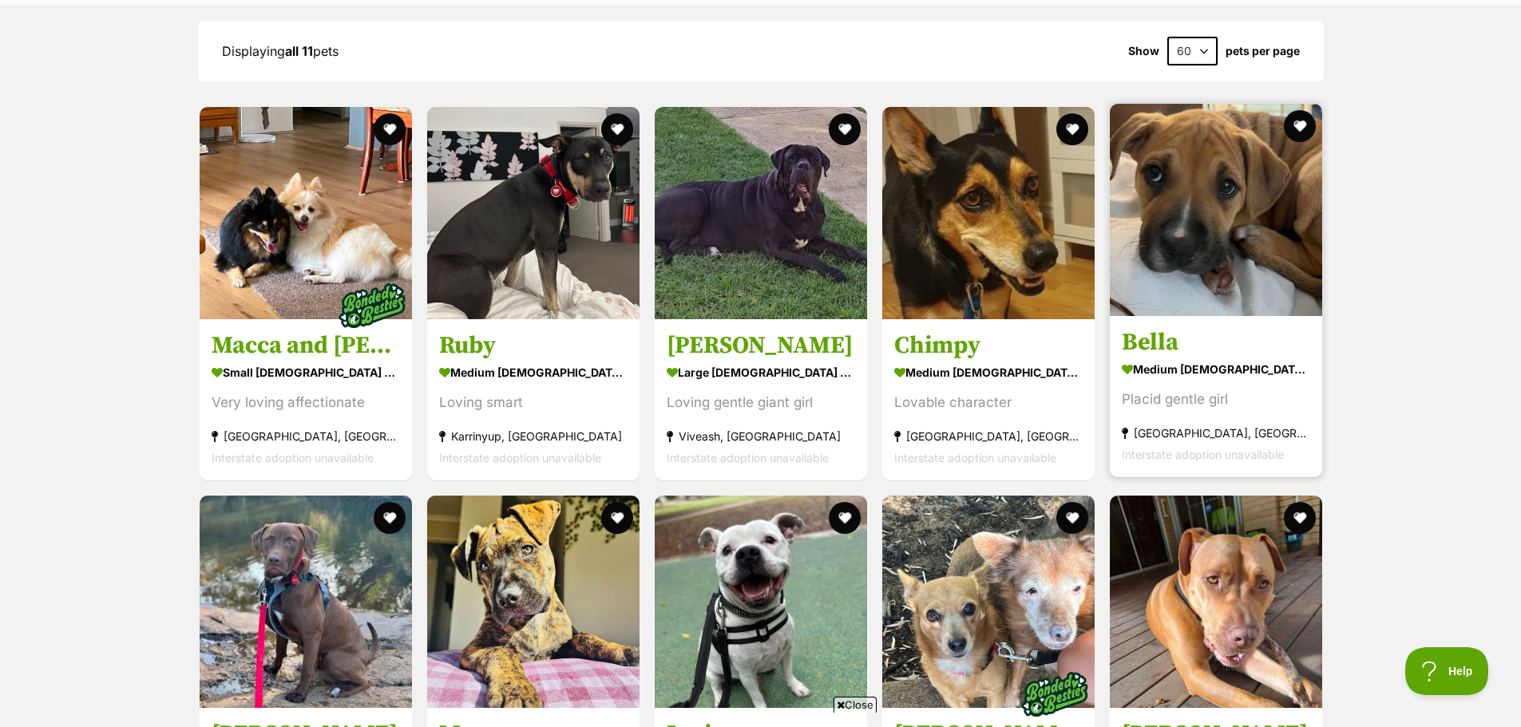  What do you see at coordinates (306, 402) in the screenshot?
I see `div: Very loving affectionate` at bounding box center [306, 402].